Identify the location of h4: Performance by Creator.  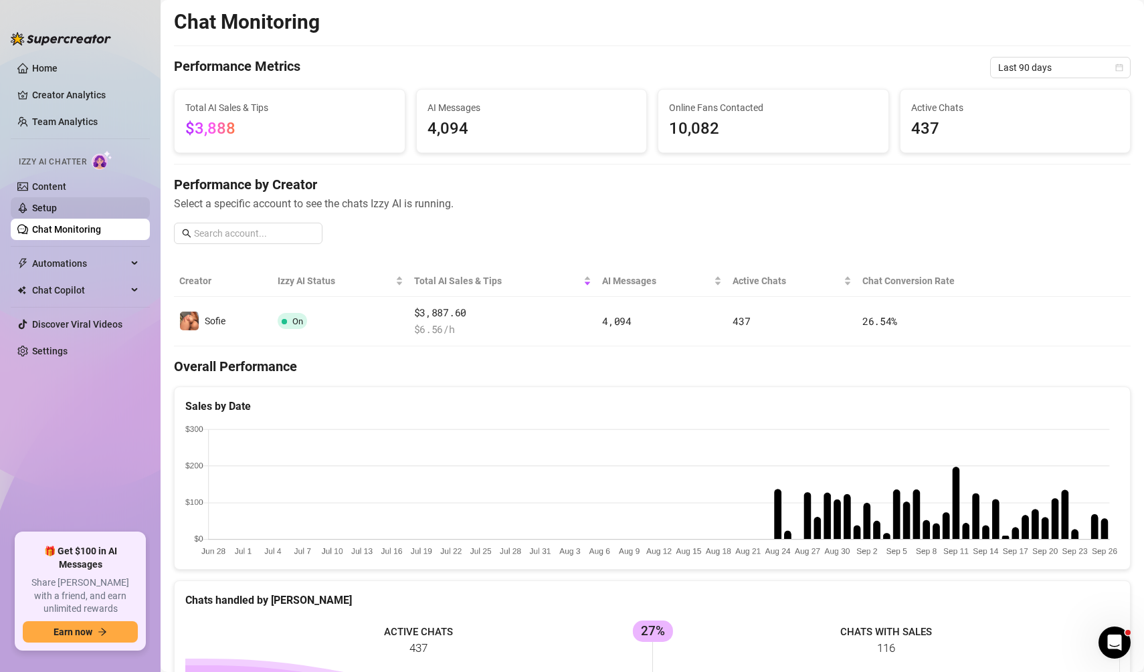
(652, 185).